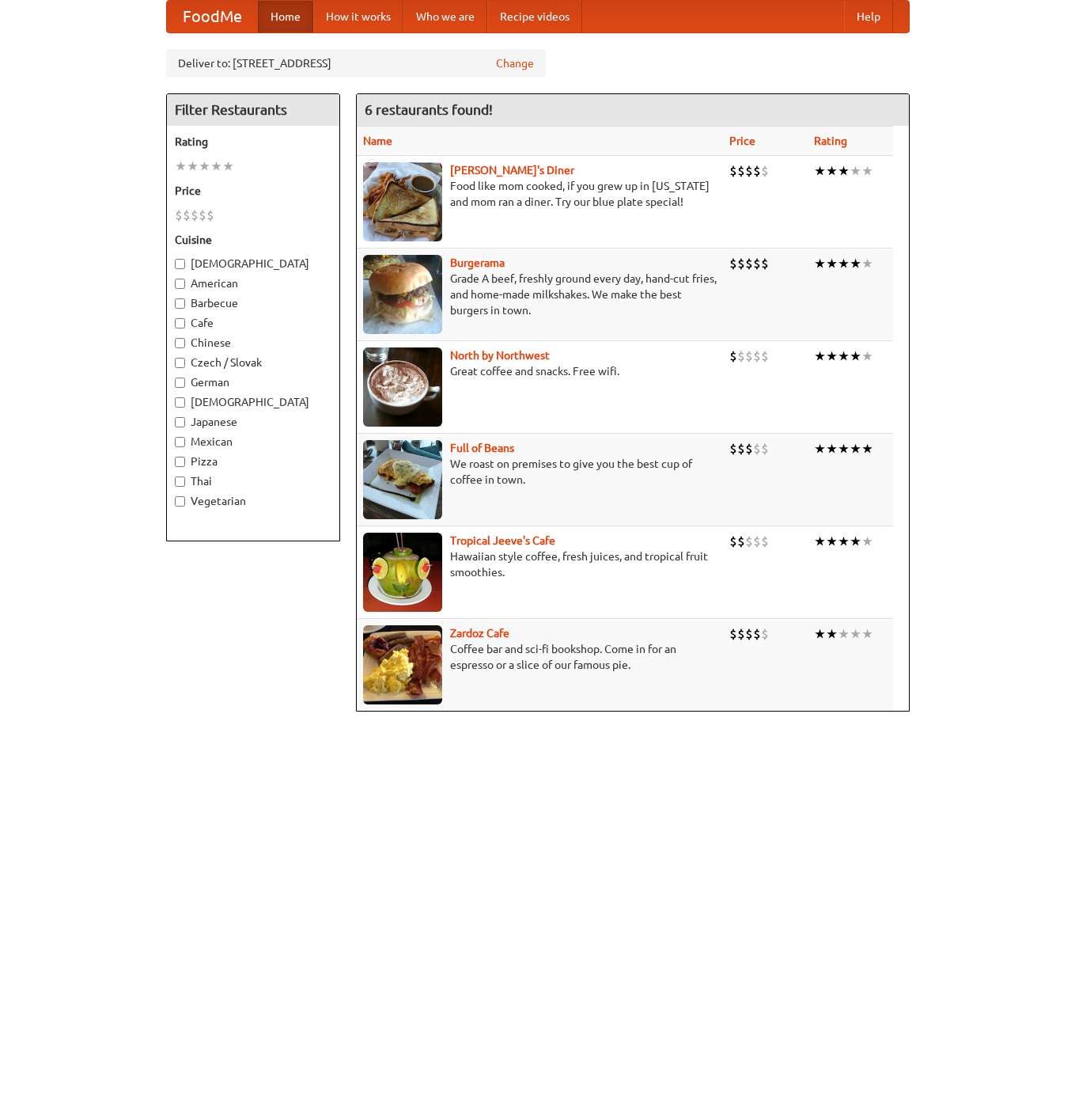  What do you see at coordinates (180, 342) in the screenshot?
I see `input: Chinese` at bounding box center [180, 342].